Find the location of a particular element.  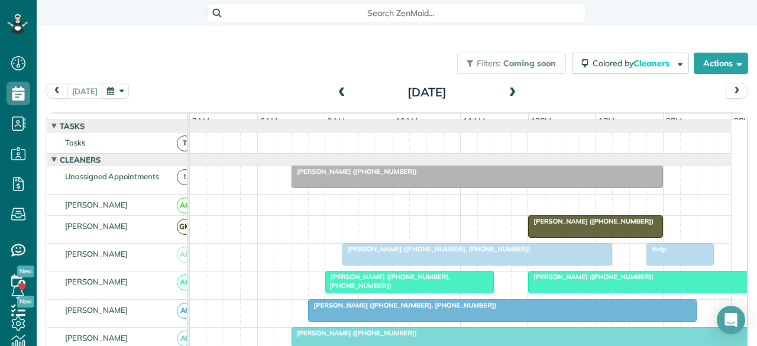

button: next is located at coordinates (737, 91).